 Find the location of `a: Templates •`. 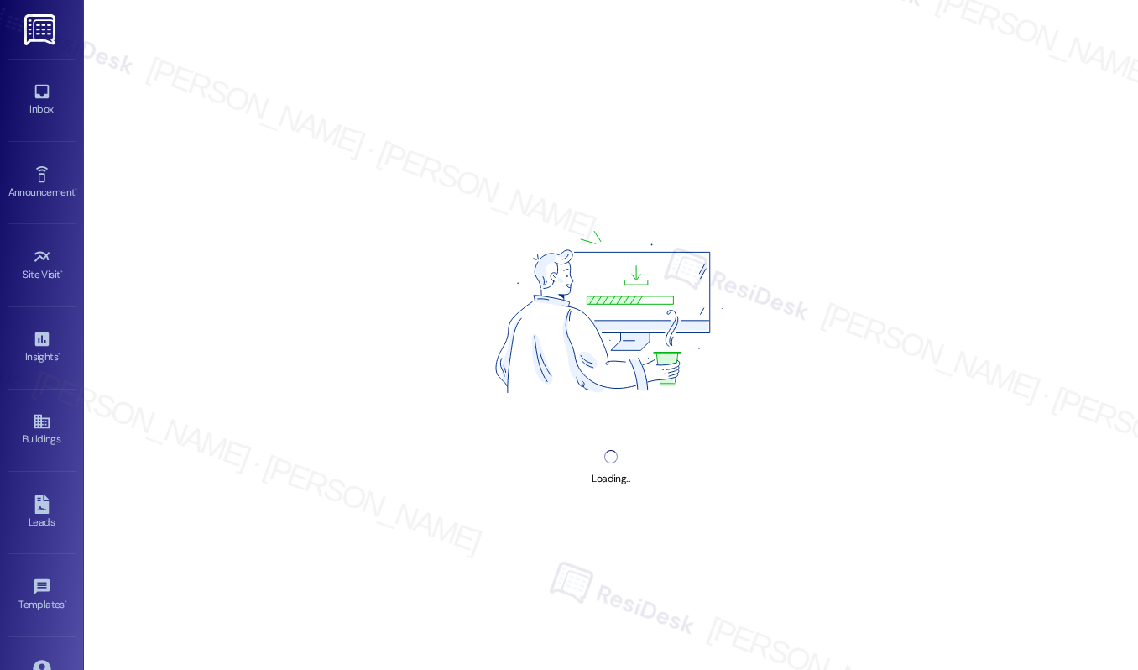

a: Templates • is located at coordinates (42, 595).